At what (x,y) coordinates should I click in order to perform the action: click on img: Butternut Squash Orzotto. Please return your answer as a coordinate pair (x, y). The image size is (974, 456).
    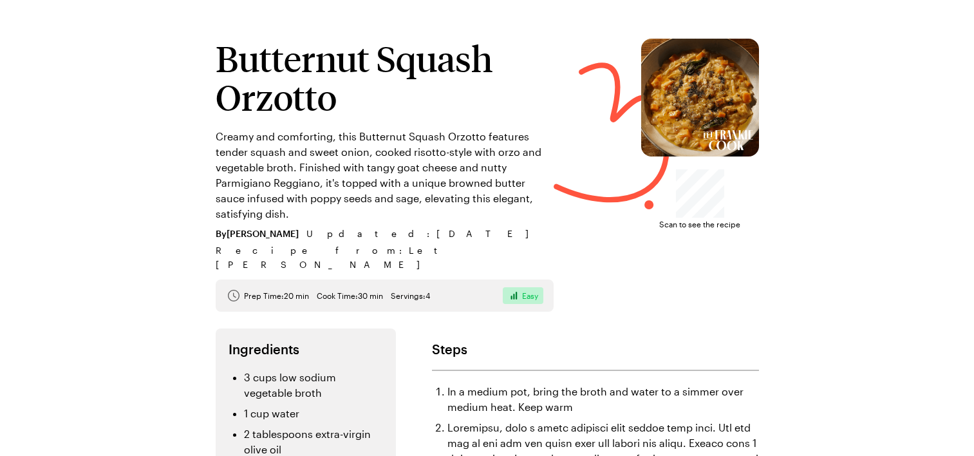
    Looking at the image, I should click on (700, 97).